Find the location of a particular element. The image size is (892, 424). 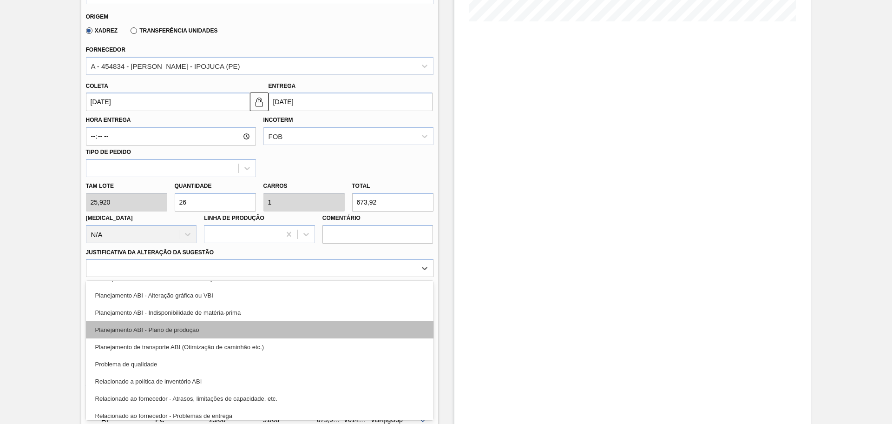

label: Entrega is located at coordinates (282, 86).